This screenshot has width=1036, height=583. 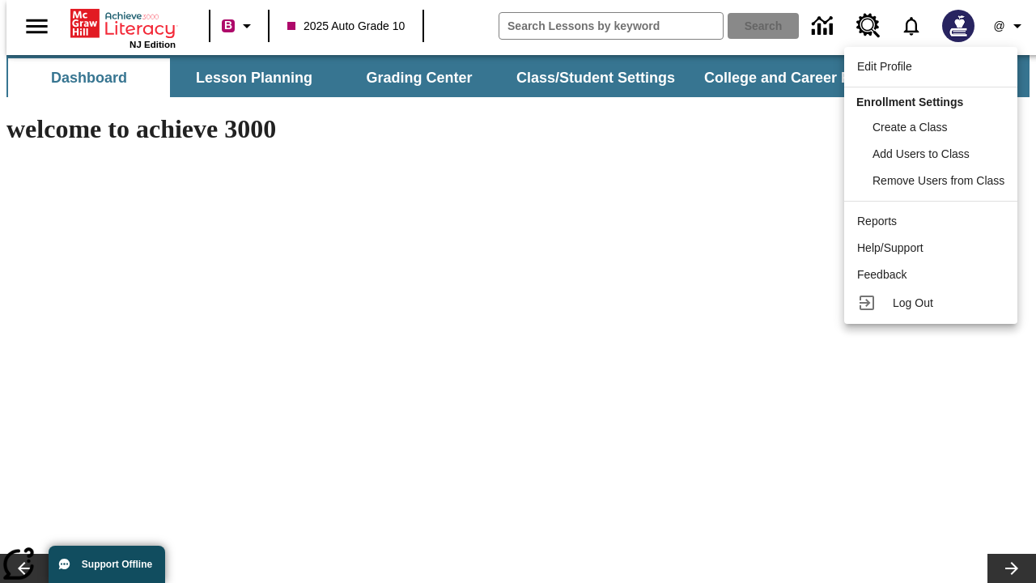 I want to click on span: Add Users to Class, so click(x=922, y=154).